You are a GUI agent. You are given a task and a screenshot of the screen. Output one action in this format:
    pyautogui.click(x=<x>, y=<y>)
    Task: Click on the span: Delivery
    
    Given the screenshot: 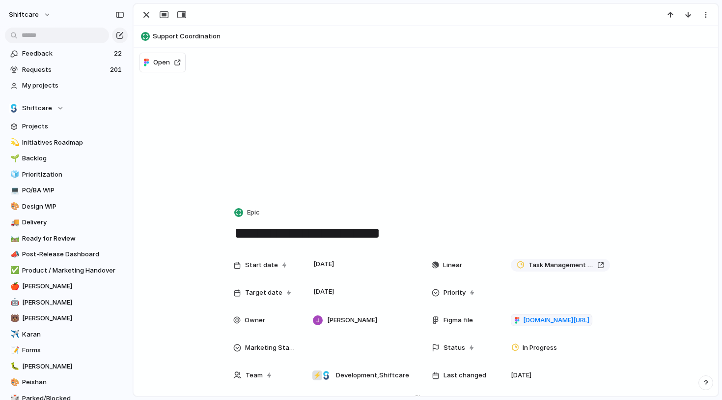 What is the action you would take?
    pyautogui.click(x=73, y=222)
    